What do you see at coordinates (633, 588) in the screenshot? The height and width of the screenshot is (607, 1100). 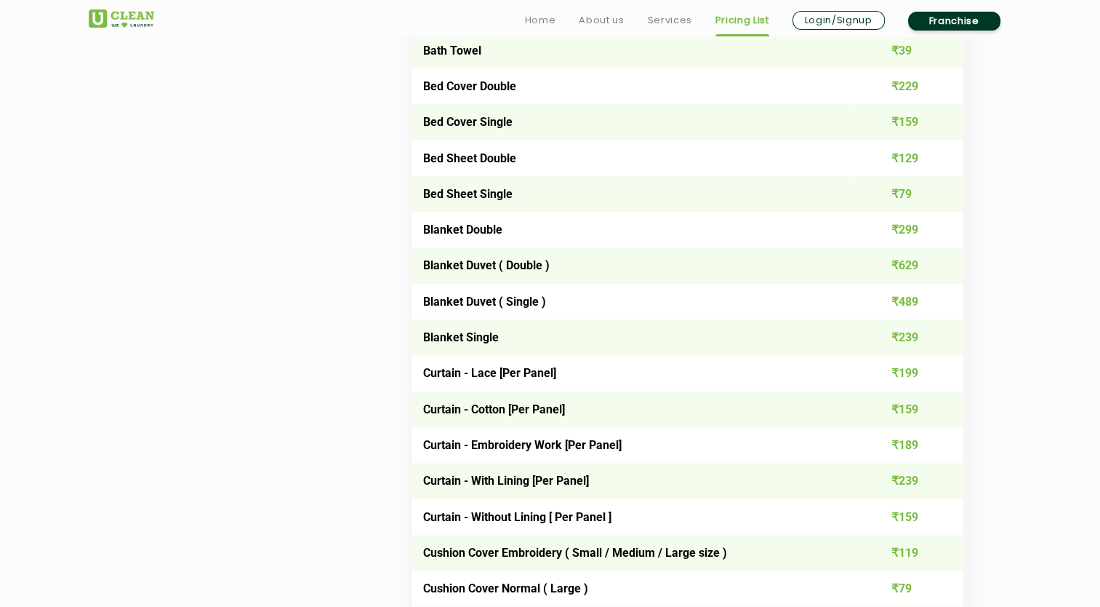 I see `td: Cushion Cover Normal ( Large )` at bounding box center [633, 588].